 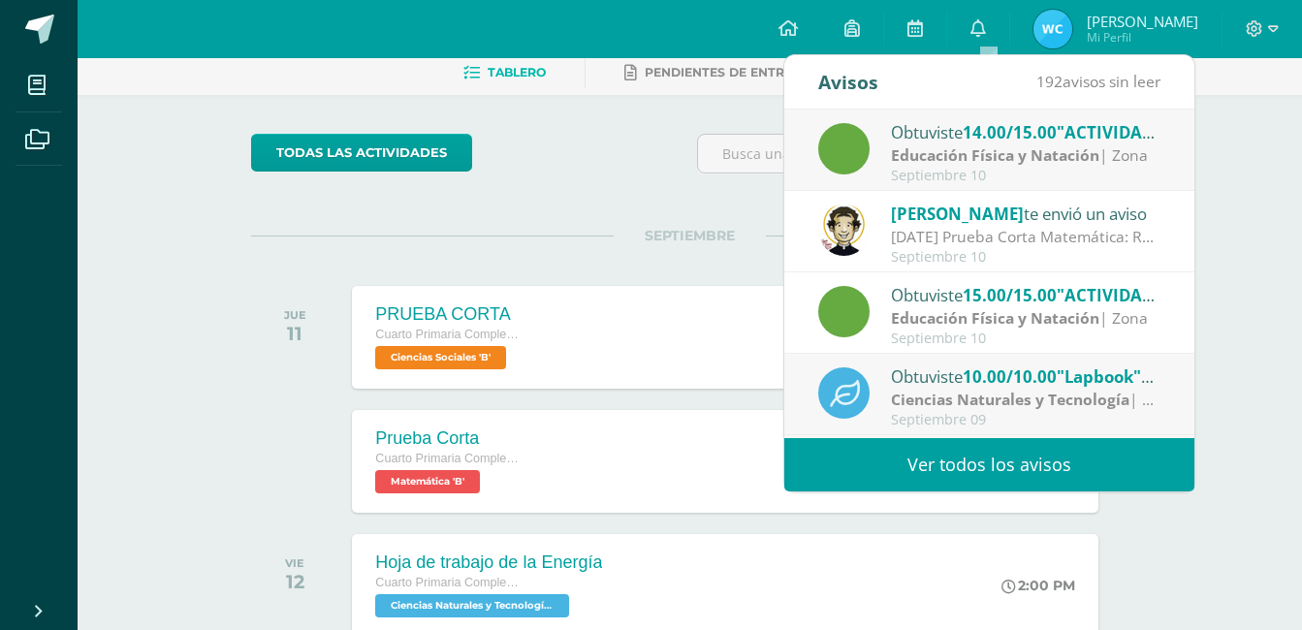 What do you see at coordinates (1098, 81) in the screenshot?
I see `span: avisos sin leer` at bounding box center [1098, 81].